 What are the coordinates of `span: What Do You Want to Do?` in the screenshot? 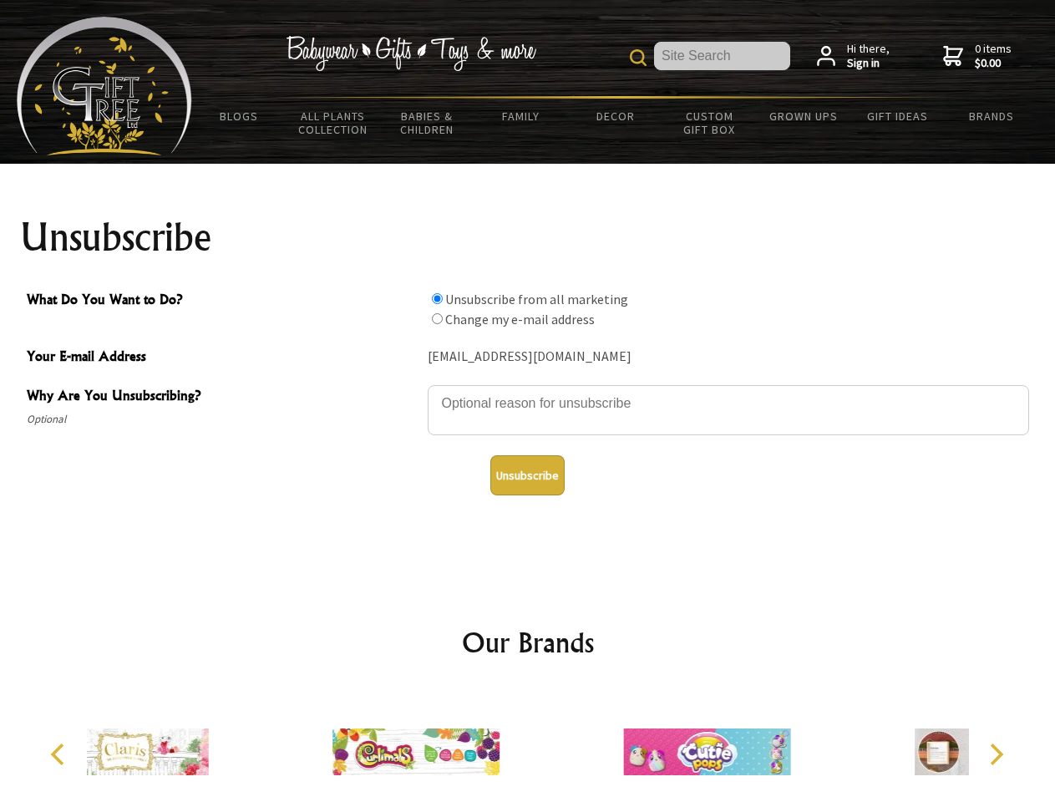 It's located at (223, 301).